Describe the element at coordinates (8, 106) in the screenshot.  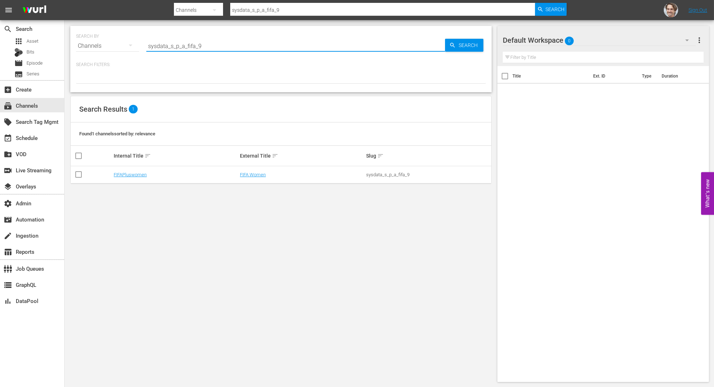
I see `span: Channels` at that location.